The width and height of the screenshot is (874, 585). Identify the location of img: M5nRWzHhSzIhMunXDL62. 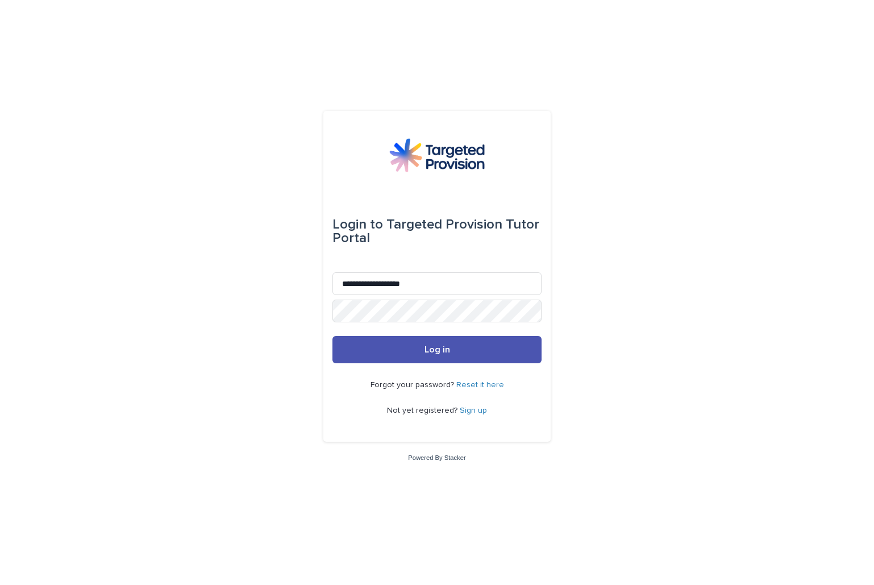
(437, 155).